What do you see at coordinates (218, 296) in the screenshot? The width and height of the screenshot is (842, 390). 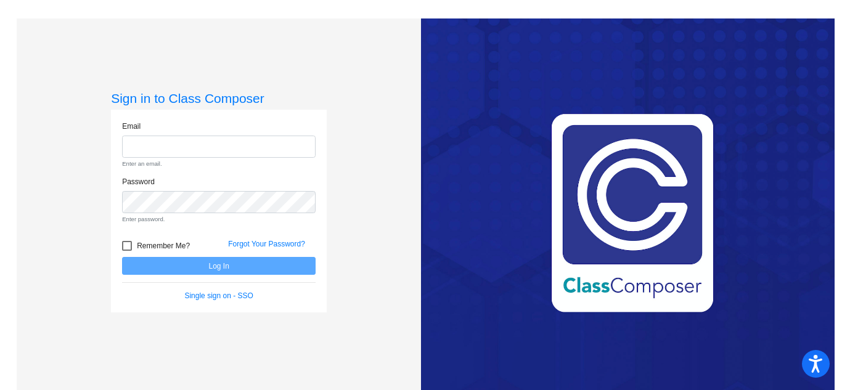 I see `a: Single sign on - SSO` at bounding box center [218, 296].